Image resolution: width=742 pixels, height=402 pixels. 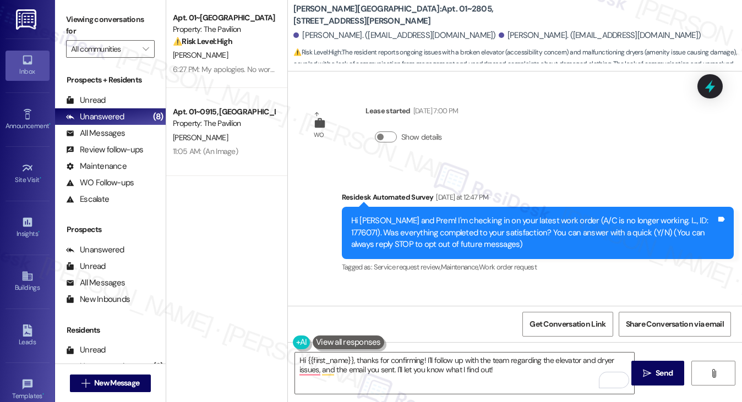 I want to click on div: WO Follow-ups, so click(x=100, y=183).